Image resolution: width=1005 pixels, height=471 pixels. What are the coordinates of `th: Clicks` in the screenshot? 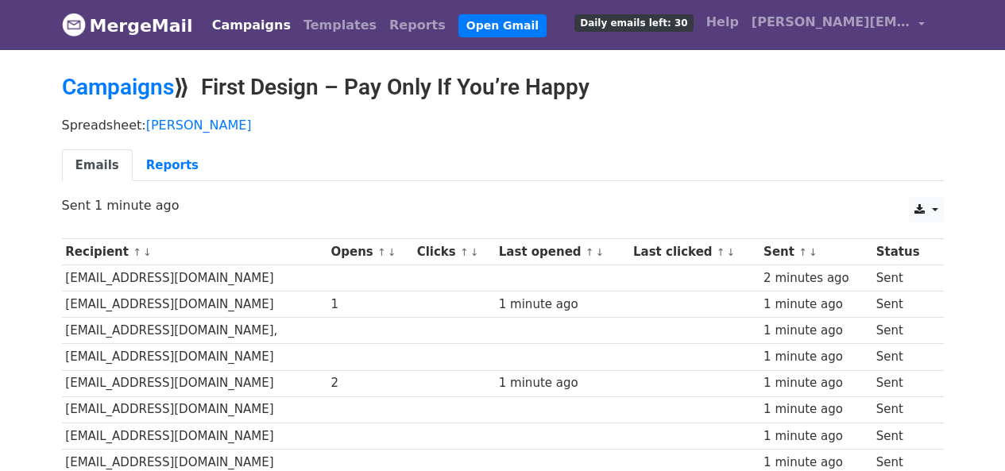 It's located at (453, 252).